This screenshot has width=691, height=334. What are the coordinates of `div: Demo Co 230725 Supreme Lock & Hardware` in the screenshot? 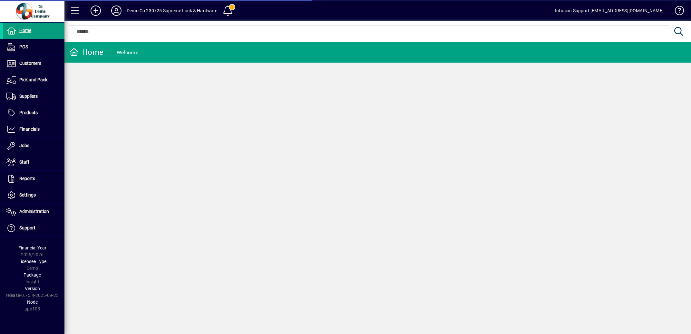 It's located at (172, 11).